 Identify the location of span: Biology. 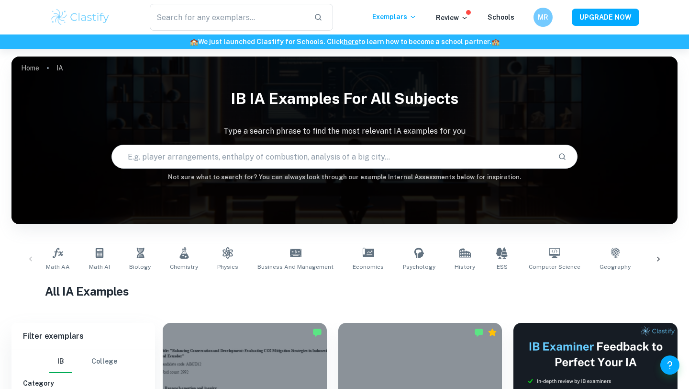
(140, 267).